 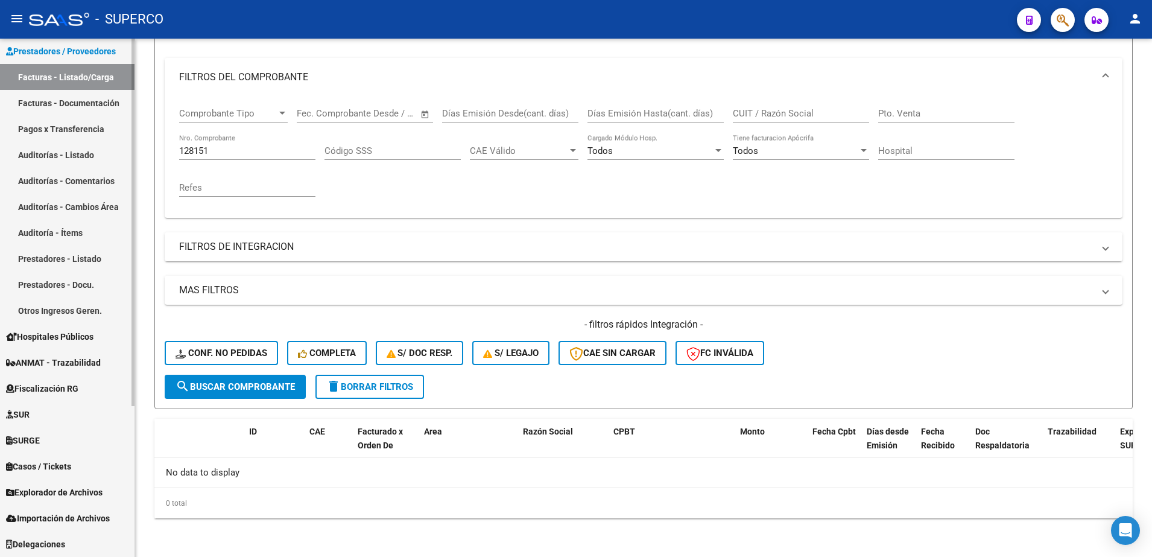 I want to click on button: Borrar Filtros, so click(x=370, y=387).